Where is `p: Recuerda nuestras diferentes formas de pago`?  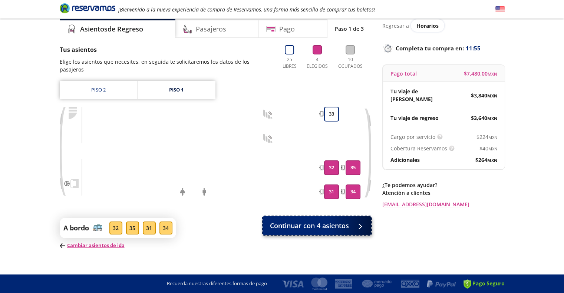
p: Recuerda nuestras diferentes formas de pago is located at coordinates (217, 284).